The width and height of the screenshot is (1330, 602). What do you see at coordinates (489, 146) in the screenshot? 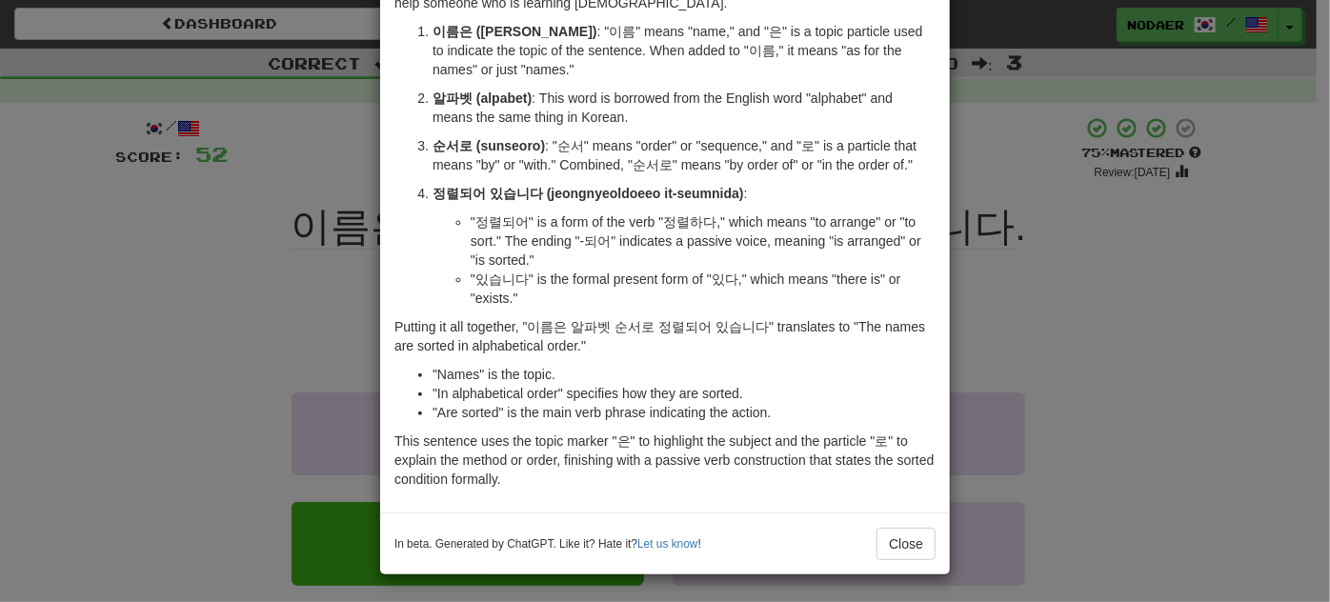
I see `strong: 순서로 (sunseoro)` at bounding box center [489, 146].